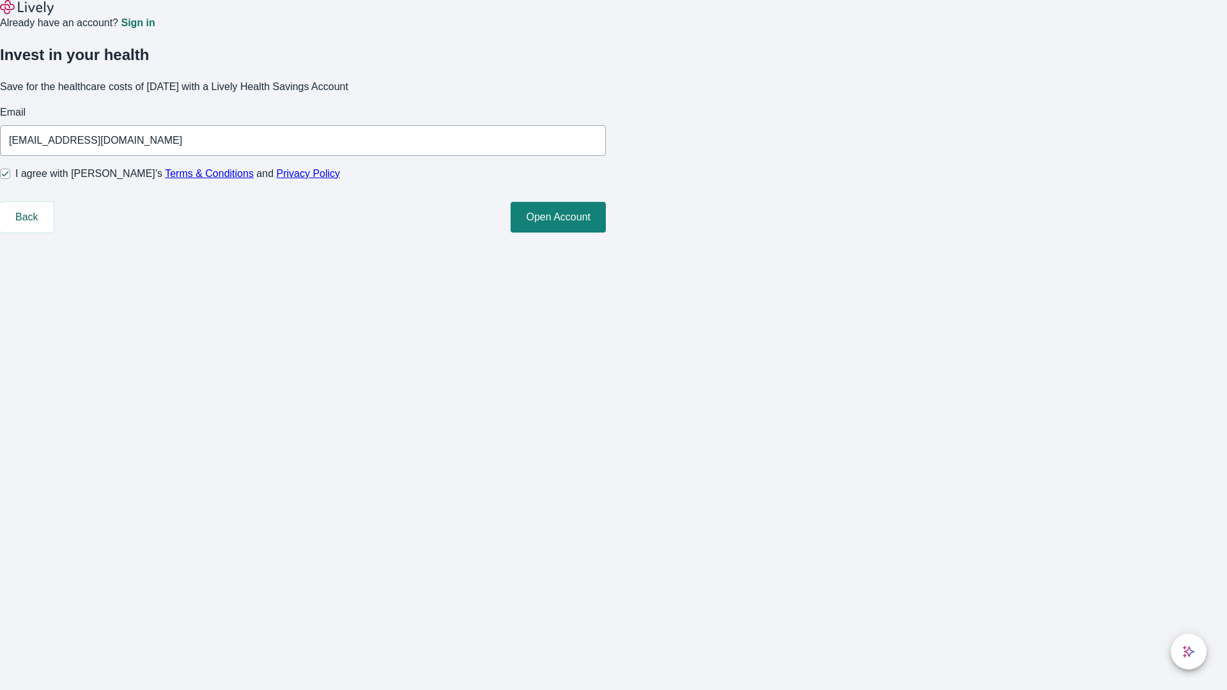  What do you see at coordinates (137, 23) in the screenshot?
I see `a: Sign in` at bounding box center [137, 23].